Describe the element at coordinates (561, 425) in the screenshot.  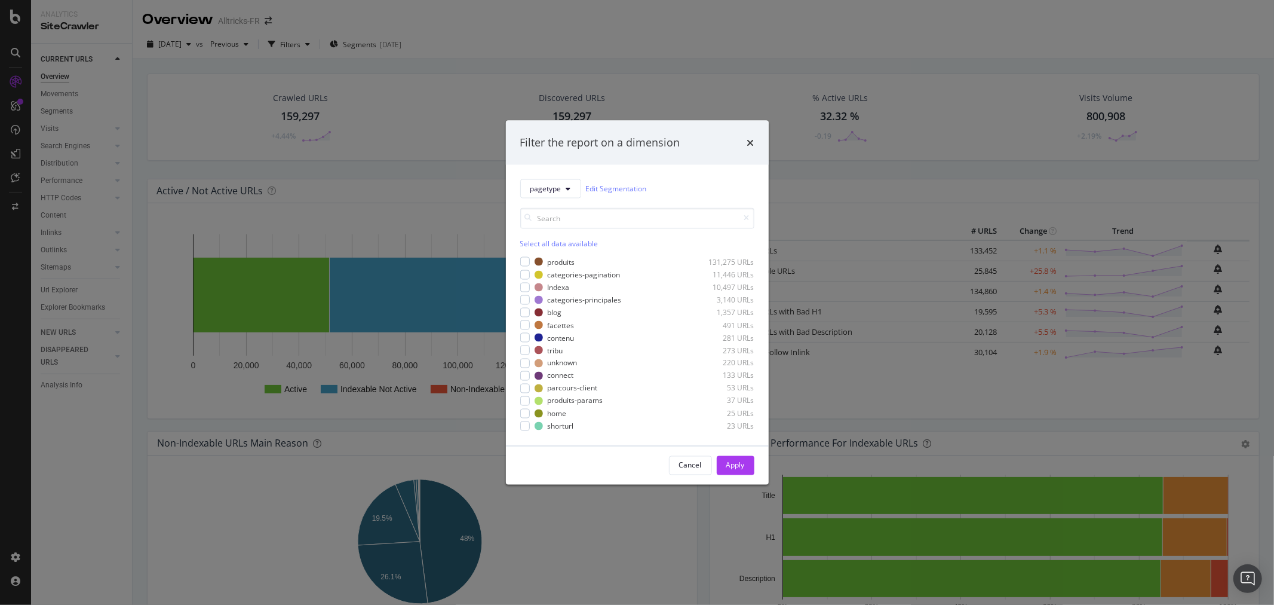
I see `div: shorturl` at that location.